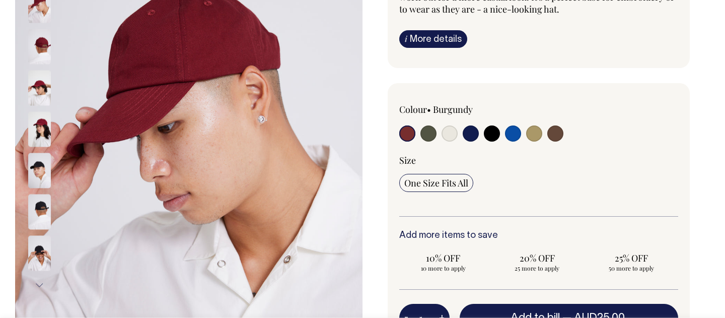 The image size is (725, 318). I want to click on input: One Size Fits All, so click(436, 183).